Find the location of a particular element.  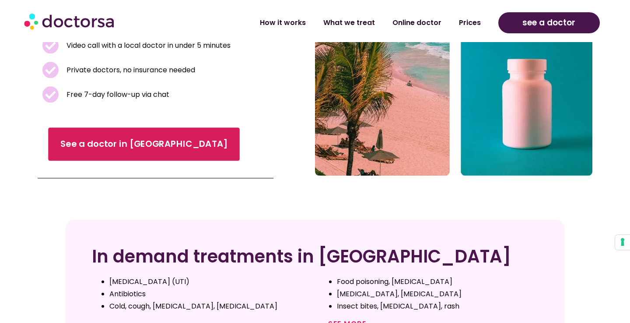

a: What we treat is located at coordinates (349, 23).